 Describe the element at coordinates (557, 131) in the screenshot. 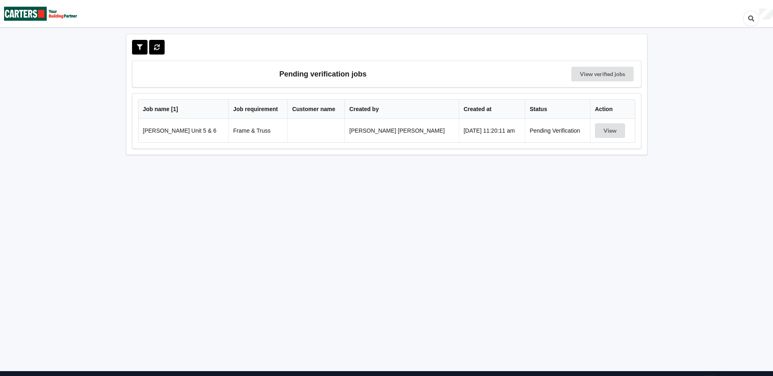

I see `td: Pending Verification` at that location.